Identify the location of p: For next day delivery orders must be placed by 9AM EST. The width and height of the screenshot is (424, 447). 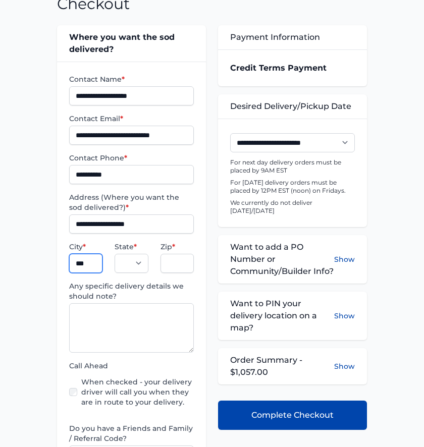
(292, 167).